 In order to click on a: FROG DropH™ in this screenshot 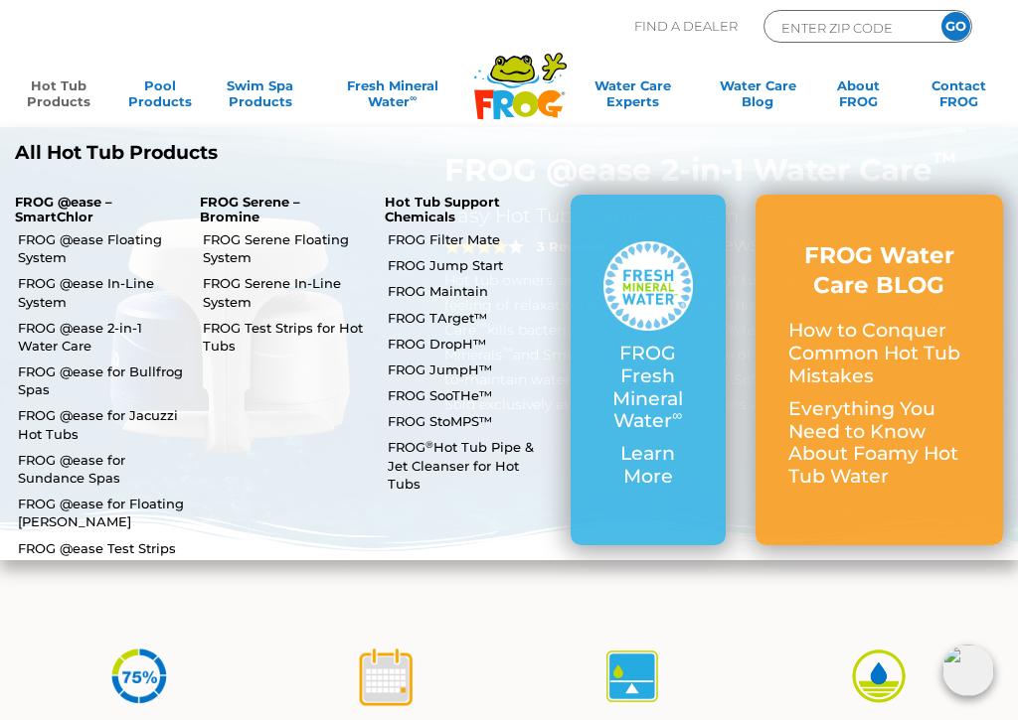, I will do `click(471, 344)`.